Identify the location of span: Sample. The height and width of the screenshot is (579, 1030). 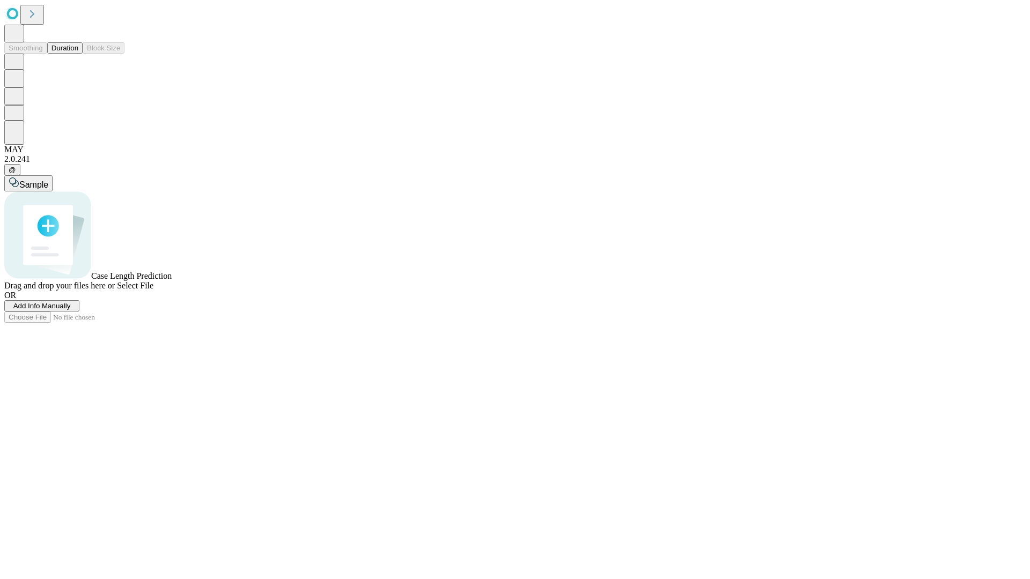
(34, 184).